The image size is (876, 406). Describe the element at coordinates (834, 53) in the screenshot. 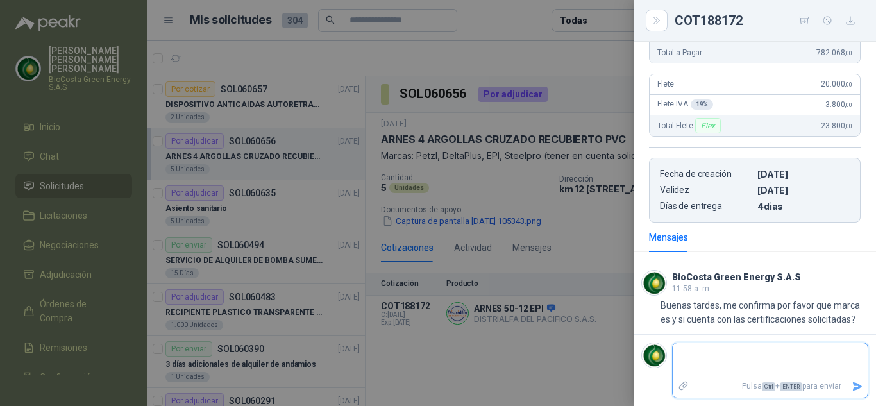

I see `span: 782.068` at that location.